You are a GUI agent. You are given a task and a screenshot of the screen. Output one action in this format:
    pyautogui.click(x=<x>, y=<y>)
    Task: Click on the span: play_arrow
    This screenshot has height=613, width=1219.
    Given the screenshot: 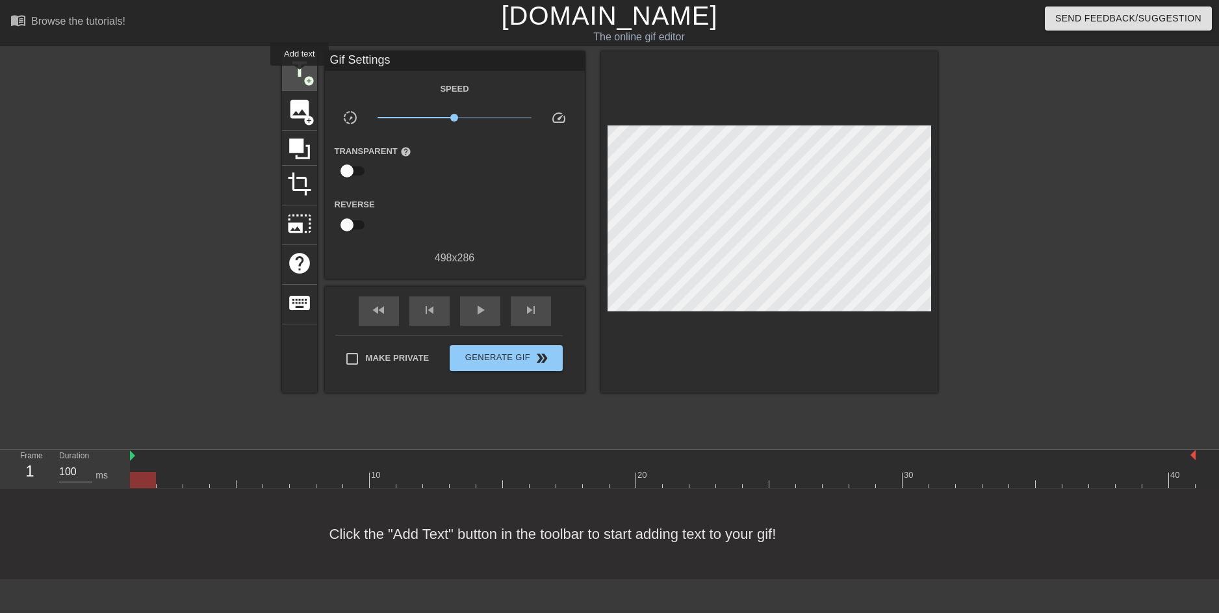 What is the action you would take?
    pyautogui.click(x=480, y=310)
    